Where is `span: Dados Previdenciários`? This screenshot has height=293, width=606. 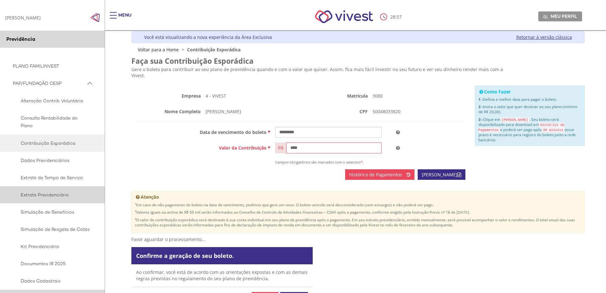
span: Dados Previdenciários is located at coordinates (51, 160).